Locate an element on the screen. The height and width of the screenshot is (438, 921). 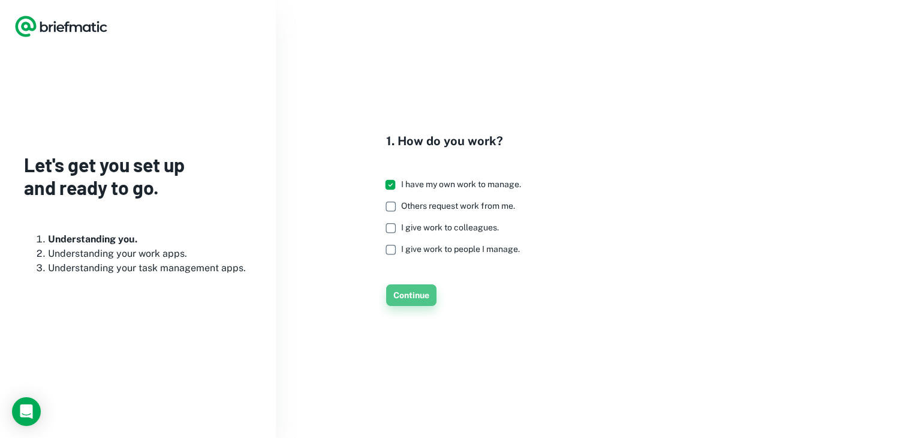
span: I give work to colleagues. is located at coordinates (450, 227).